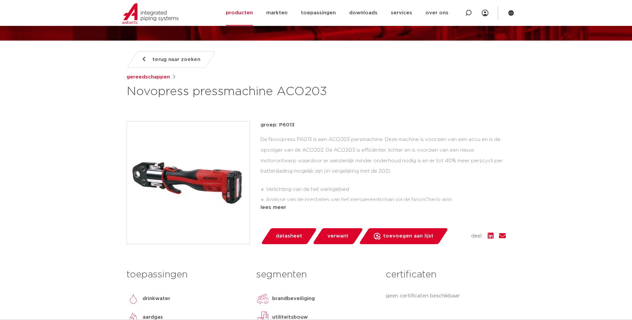 The width and height of the screenshot is (632, 320). I want to click on p: groep: P6013, so click(383, 125).